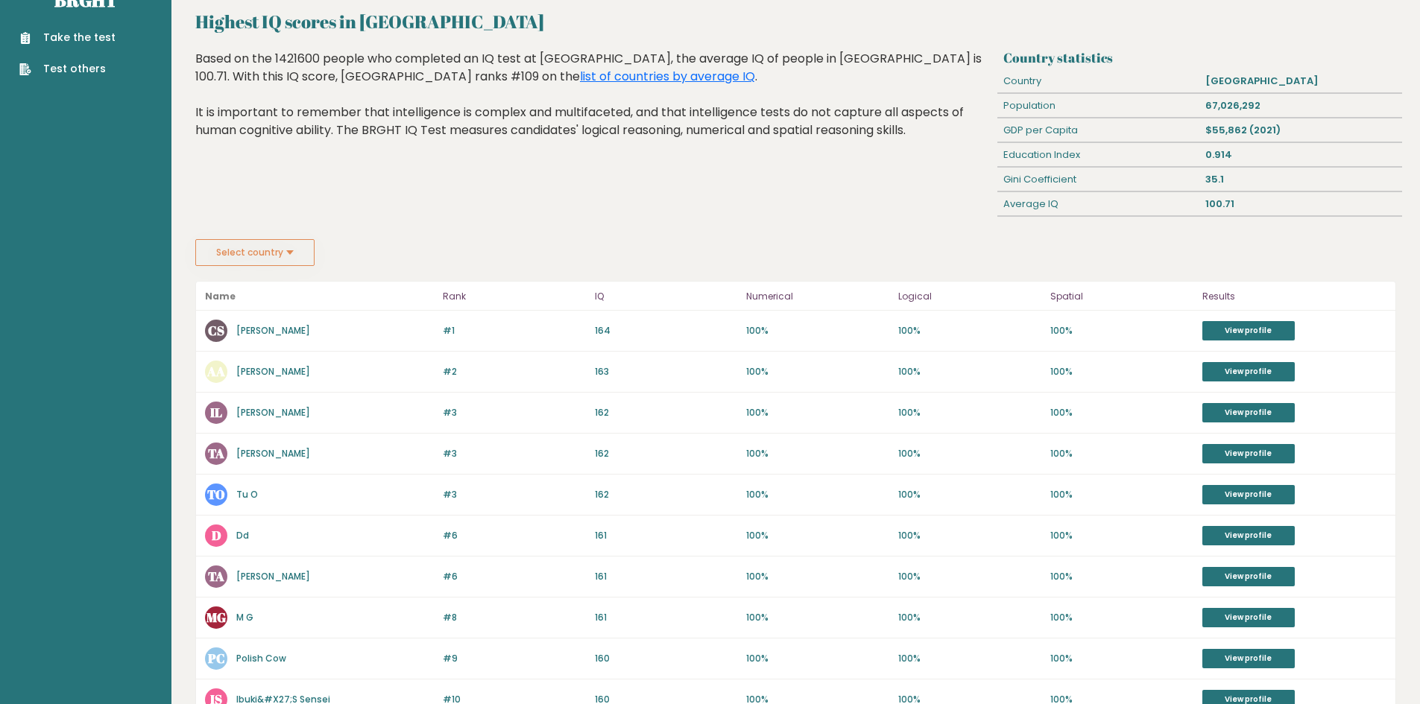 The image size is (1420, 704). What do you see at coordinates (215, 371) in the screenshot?
I see `text: AA` at bounding box center [215, 371].